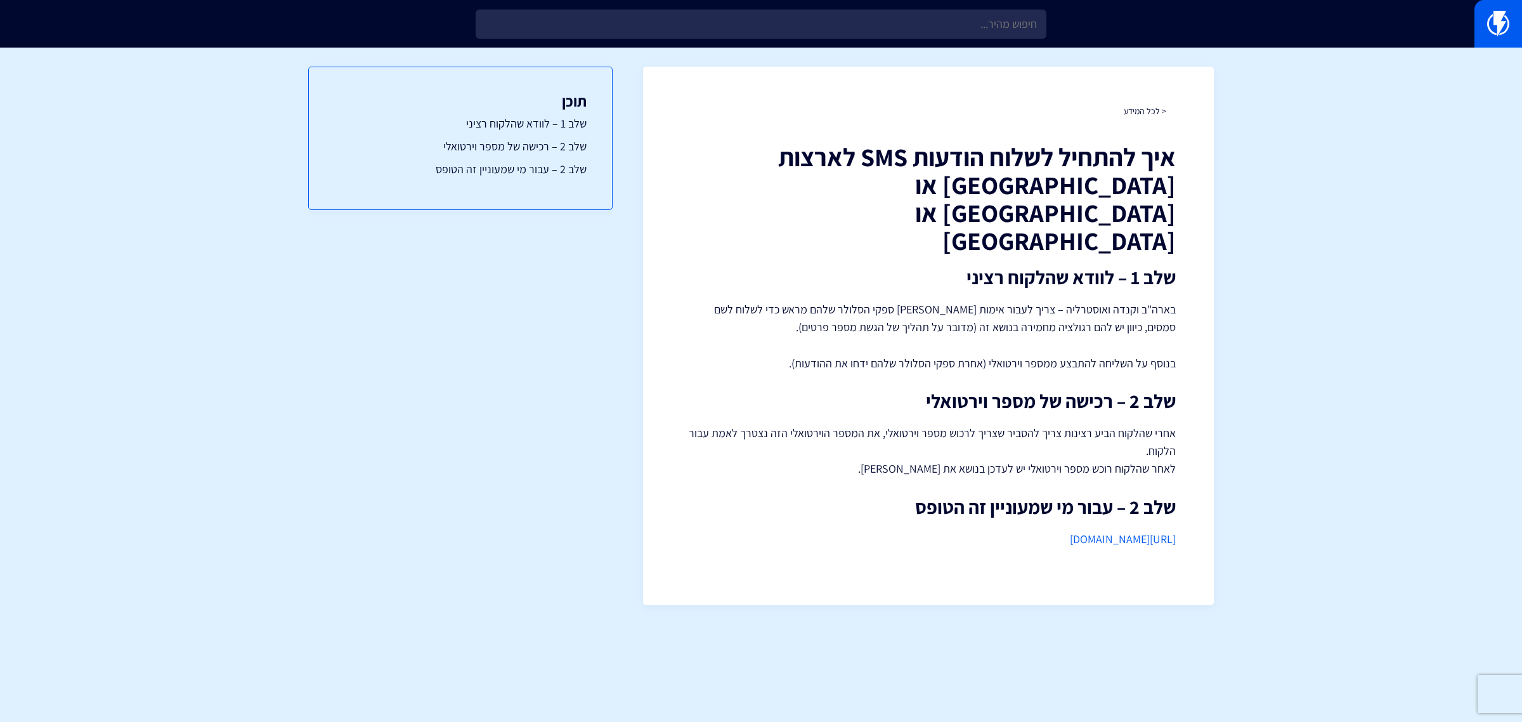  I want to click on h2: שלב 2 – רכישה של מספר וירטואלי, so click(928, 401).